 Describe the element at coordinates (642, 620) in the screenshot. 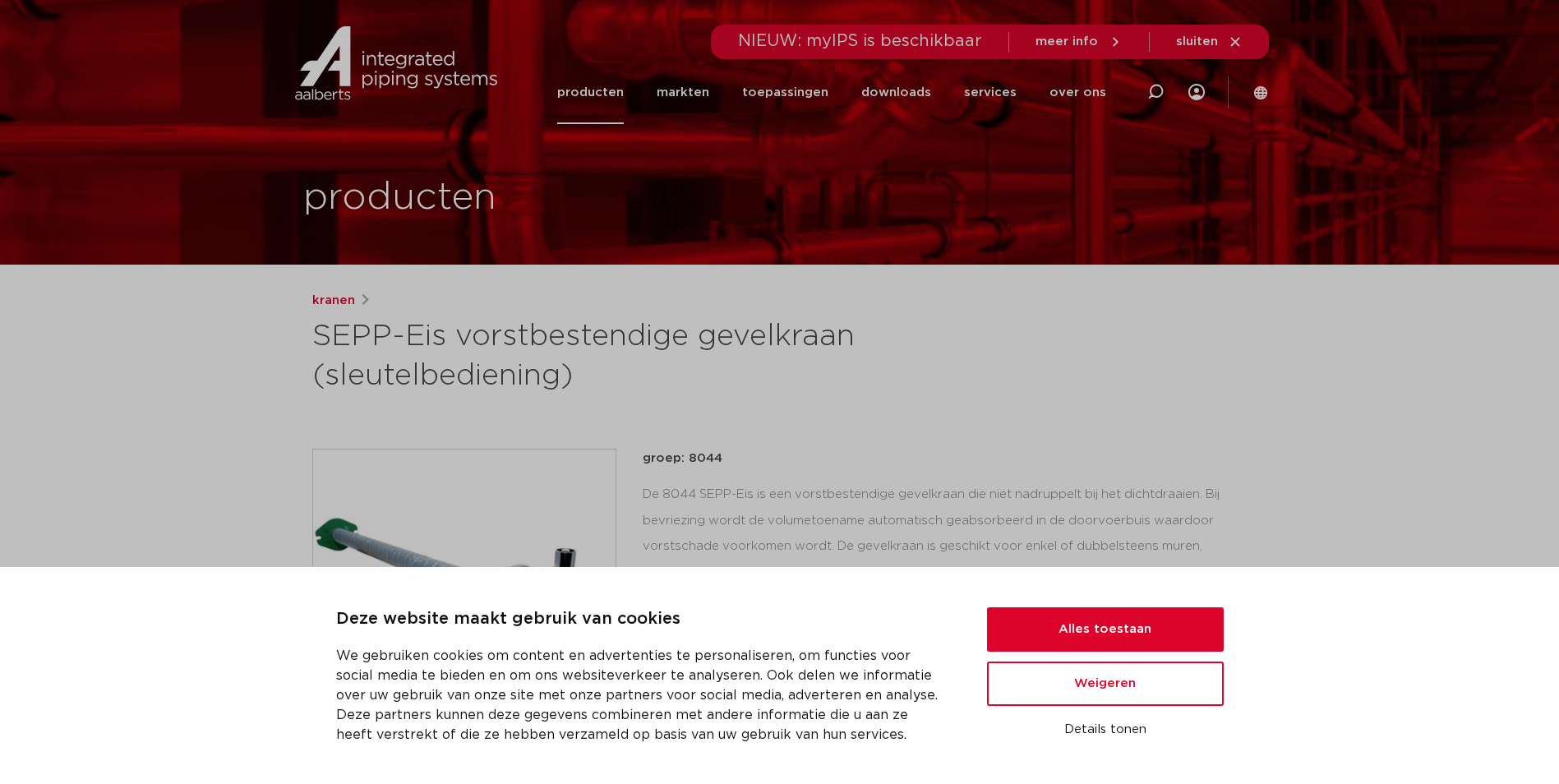

I see `p: Deze website maakt gebruik van cookies` at that location.